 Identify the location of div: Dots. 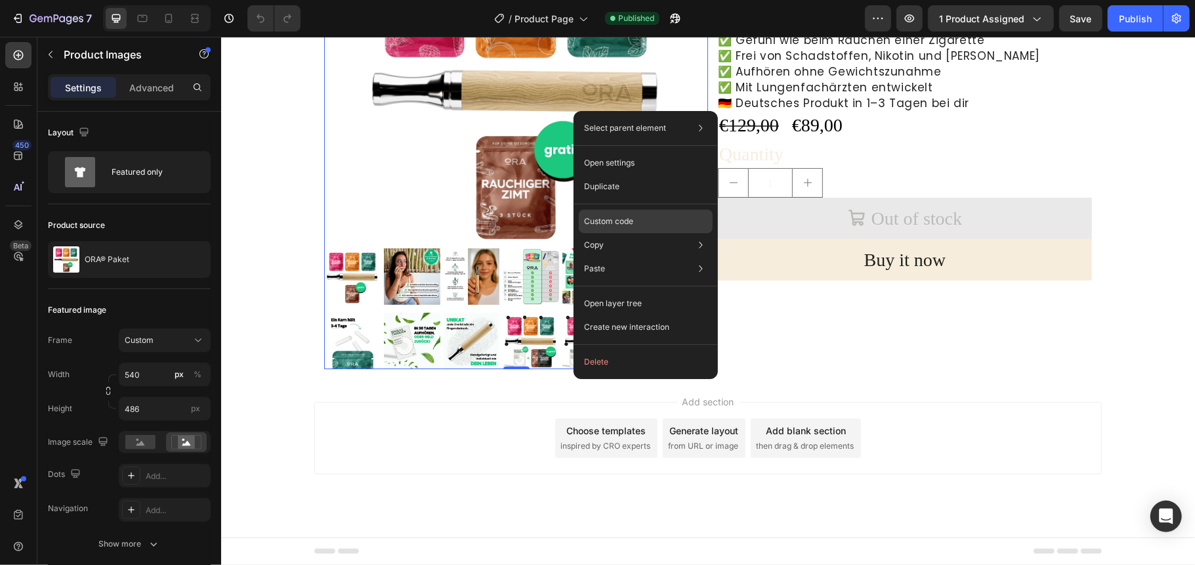
(66, 474).